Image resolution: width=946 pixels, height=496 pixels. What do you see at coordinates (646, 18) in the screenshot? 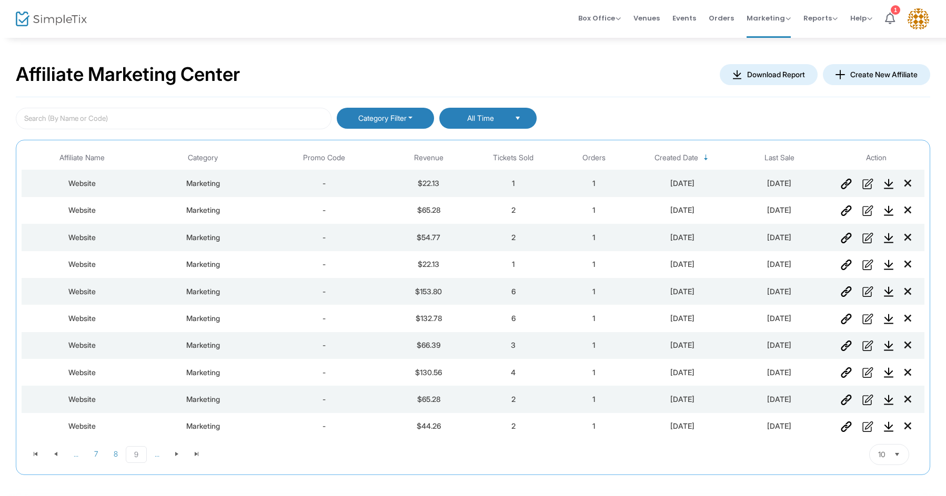
I see `span: Venues` at bounding box center [646, 18].